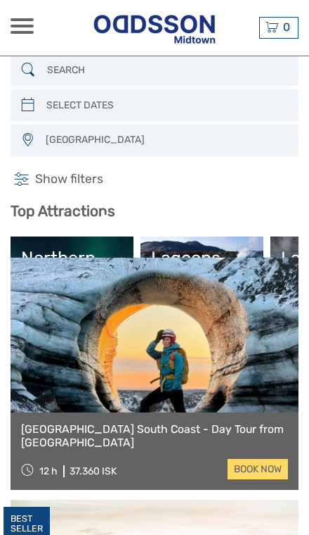 Image resolution: width=309 pixels, height=535 pixels. Describe the element at coordinates (165, 70) in the screenshot. I see `input: SEARCH` at that location.